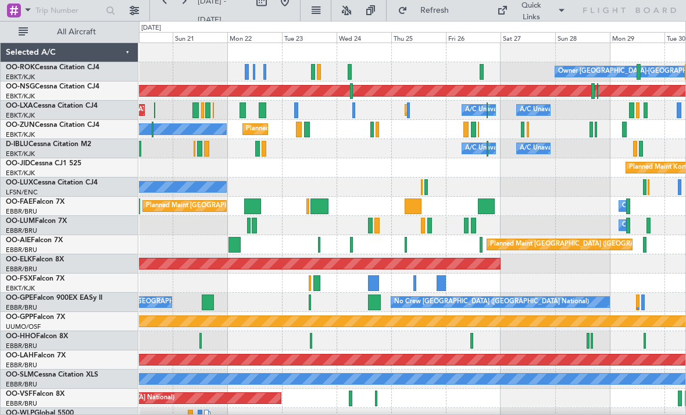  Describe the element at coordinates (37, 336) in the screenshot. I see `a: OO-HHOFalcon 8X` at that location.